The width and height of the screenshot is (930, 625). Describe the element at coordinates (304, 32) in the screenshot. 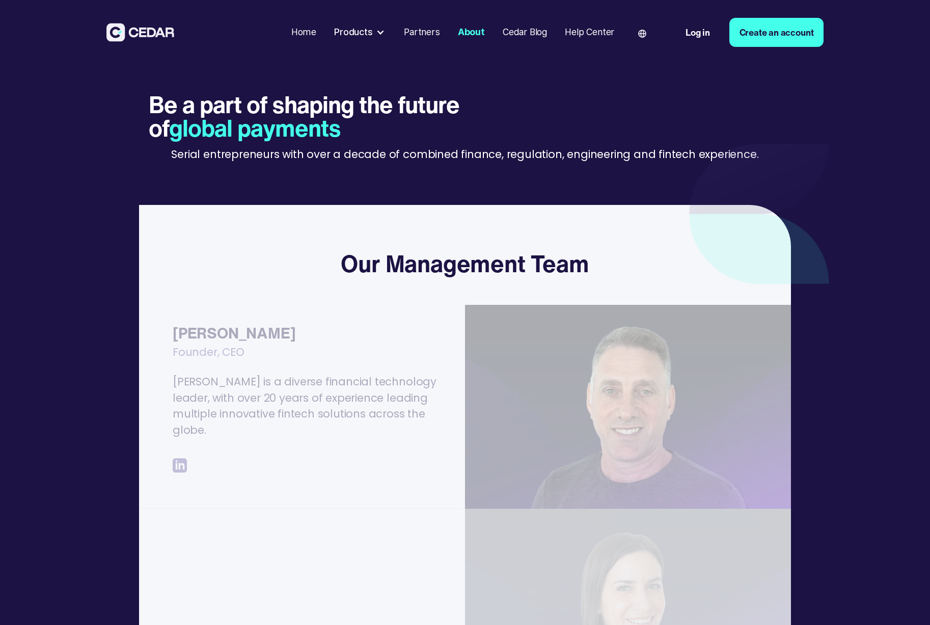

I see `div: Home` at that location.